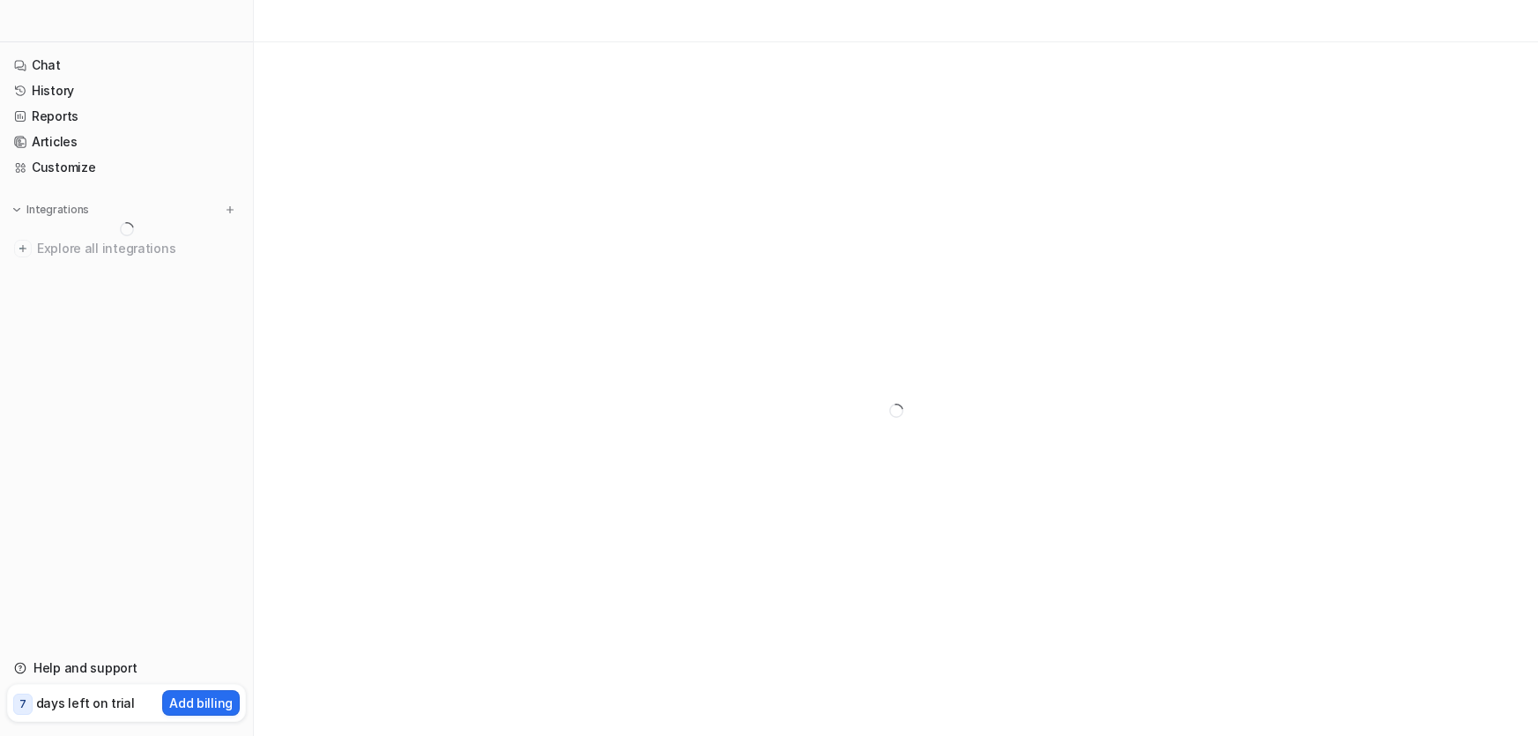 The height and width of the screenshot is (736, 1538). Describe the element at coordinates (126, 142) in the screenshot. I see `a: Articles` at that location.